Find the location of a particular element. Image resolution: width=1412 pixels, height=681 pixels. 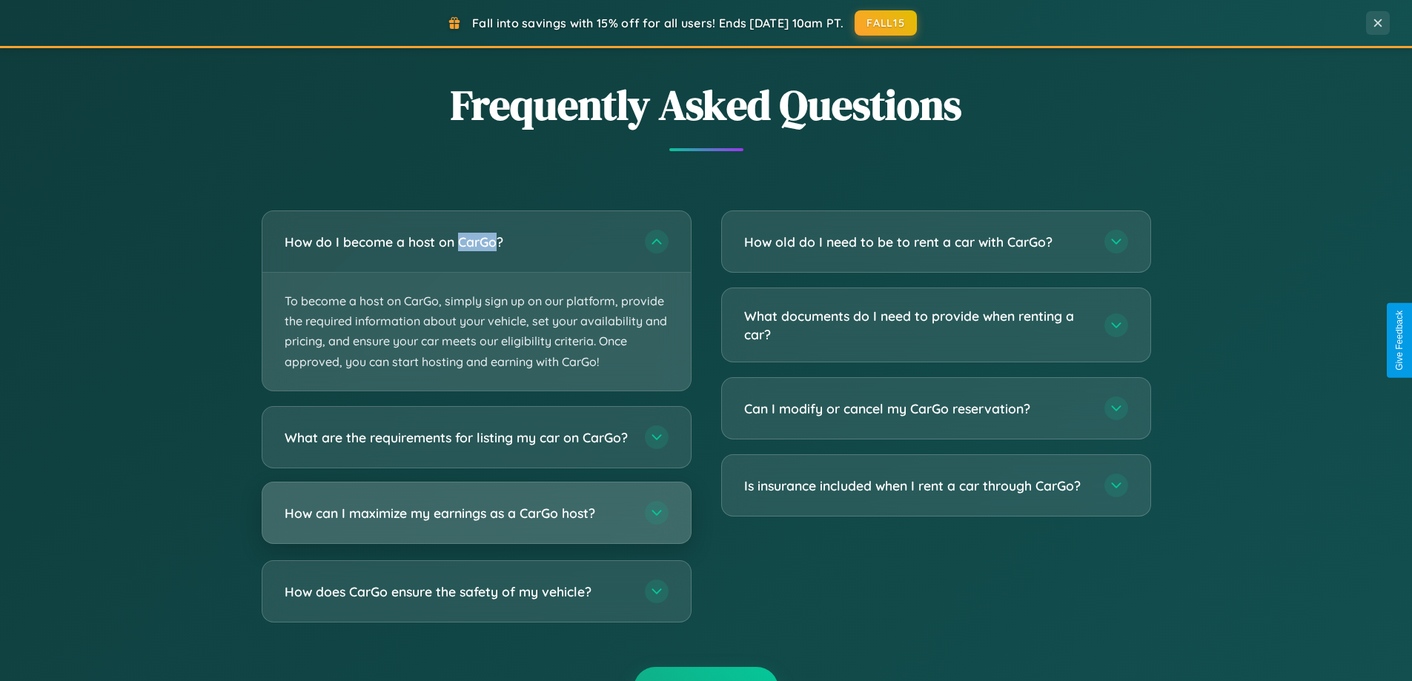

h3: What are the requirements for listing my car on CarGo? is located at coordinates (457, 436).